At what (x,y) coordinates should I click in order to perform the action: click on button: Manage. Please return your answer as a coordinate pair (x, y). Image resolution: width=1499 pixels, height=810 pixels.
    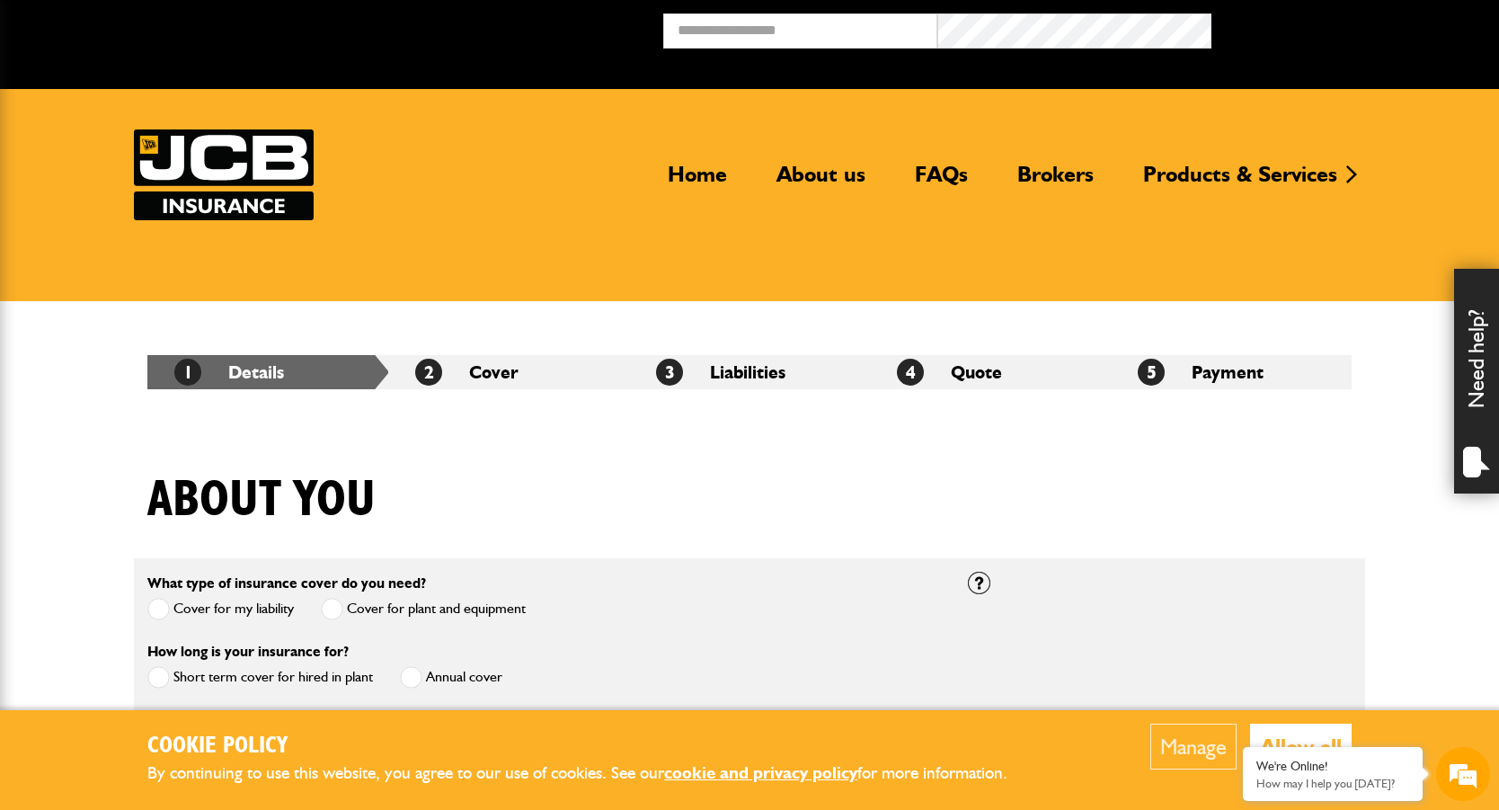
    Looking at the image, I should click on (1193, 746).